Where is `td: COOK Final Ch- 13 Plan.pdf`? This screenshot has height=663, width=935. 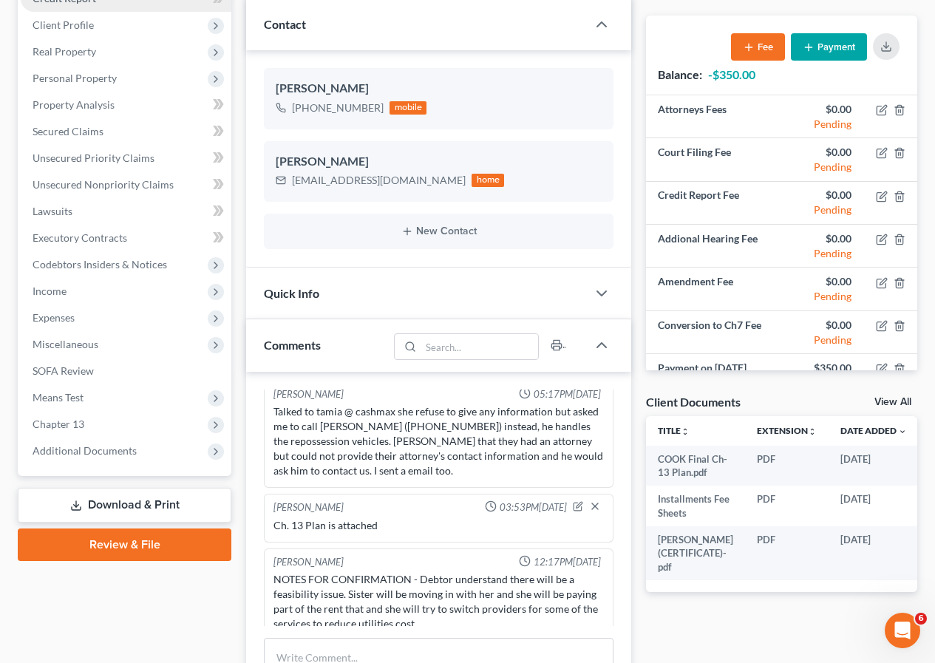
td: COOK Final Ch- 13 Plan.pdf is located at coordinates (695, 466).